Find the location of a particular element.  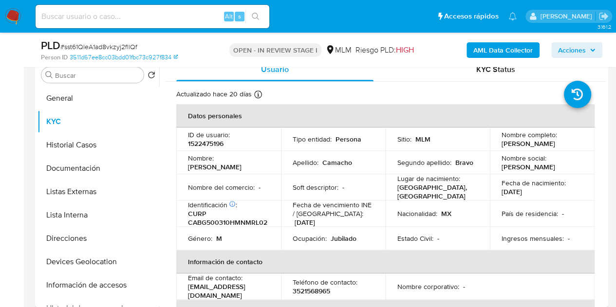

p: OPEN - IN REVIEW STAGE I is located at coordinates (275, 50).